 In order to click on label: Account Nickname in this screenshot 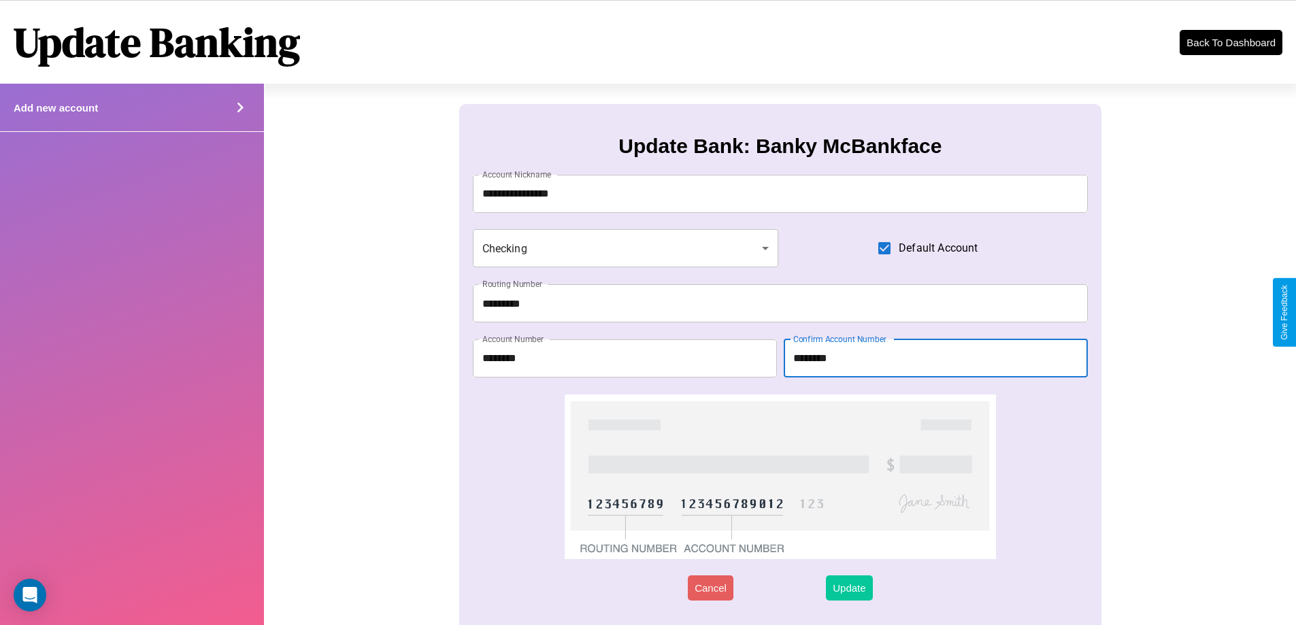, I will do `click(517, 174)`.